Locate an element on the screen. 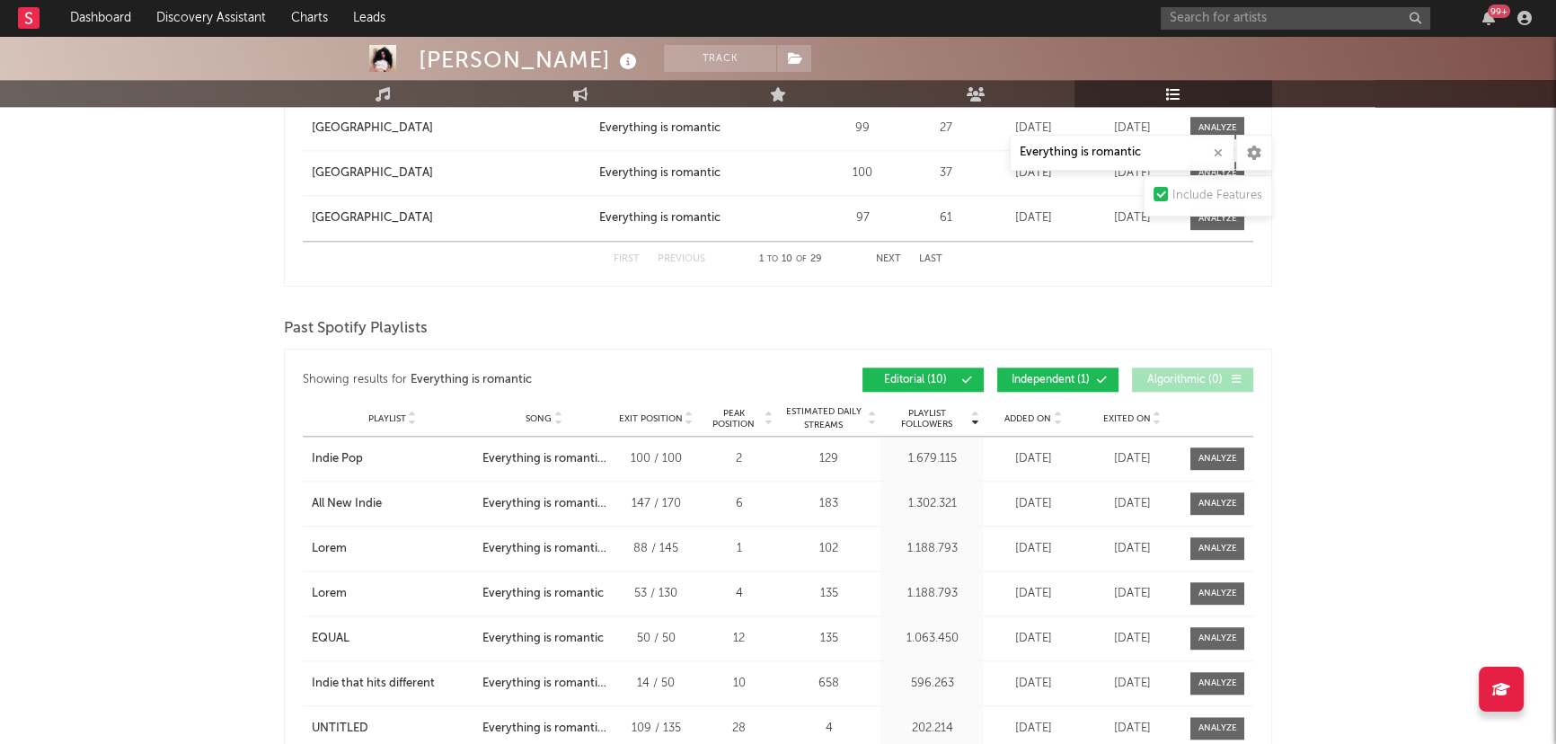  div: 183 is located at coordinates (828, 504).